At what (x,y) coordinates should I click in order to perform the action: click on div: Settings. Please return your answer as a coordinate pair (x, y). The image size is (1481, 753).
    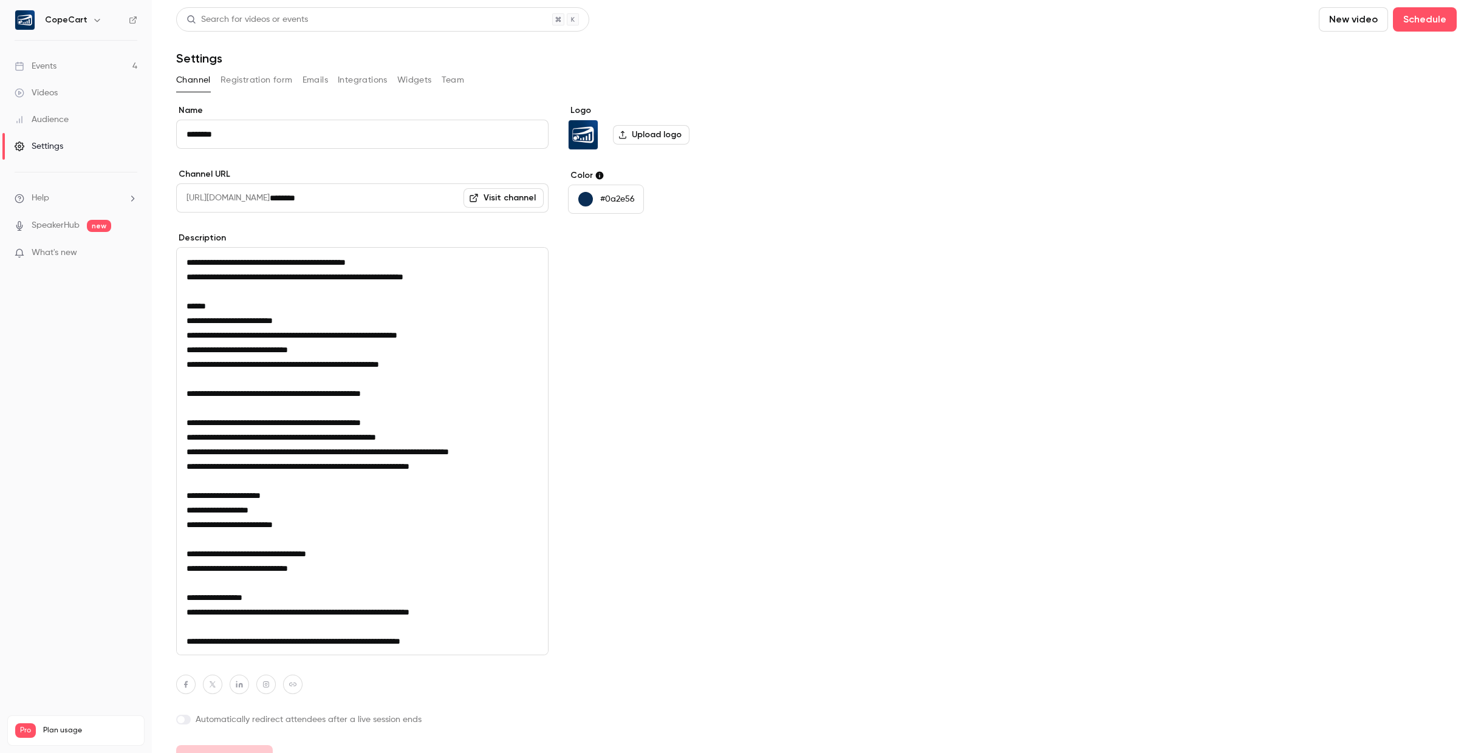
    Looking at the image, I should click on (39, 146).